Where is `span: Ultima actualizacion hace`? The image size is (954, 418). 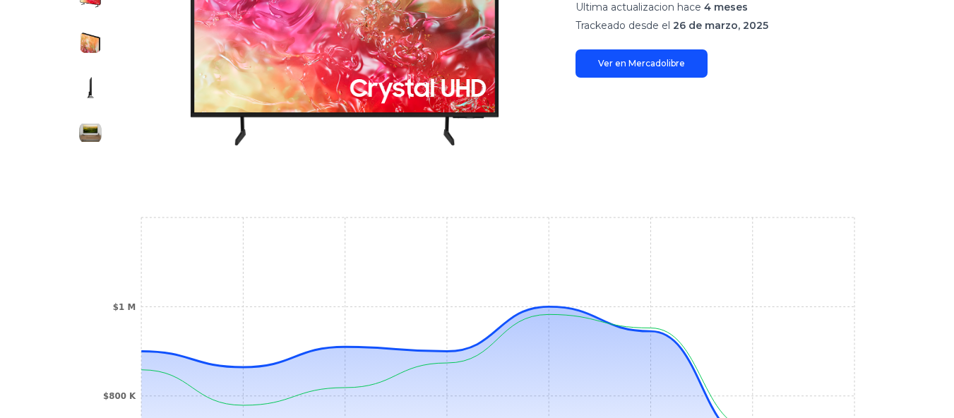 span: Ultima actualizacion hace is located at coordinates (638, 7).